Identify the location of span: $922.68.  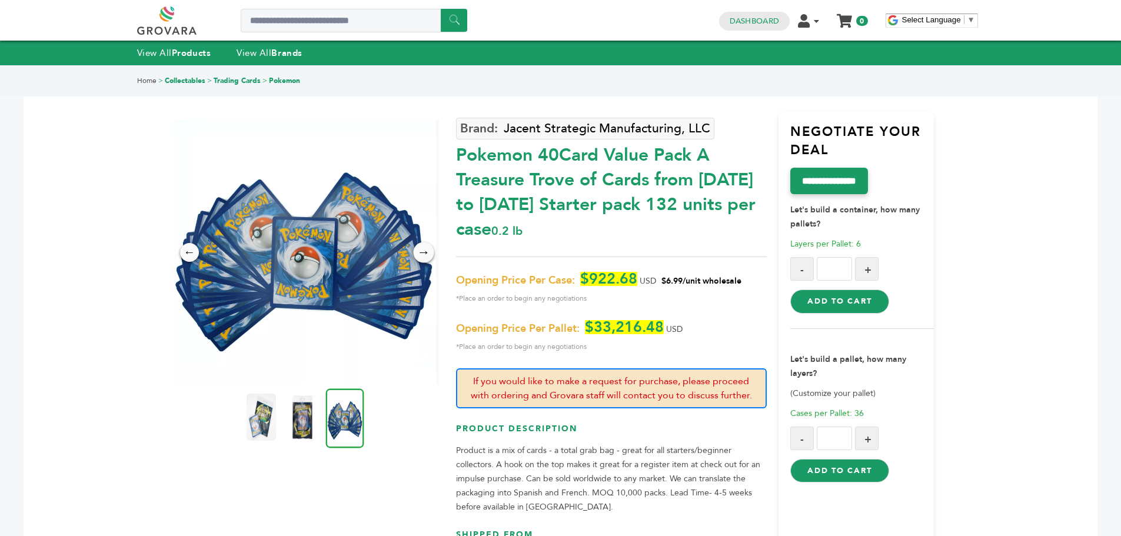
(608, 279).